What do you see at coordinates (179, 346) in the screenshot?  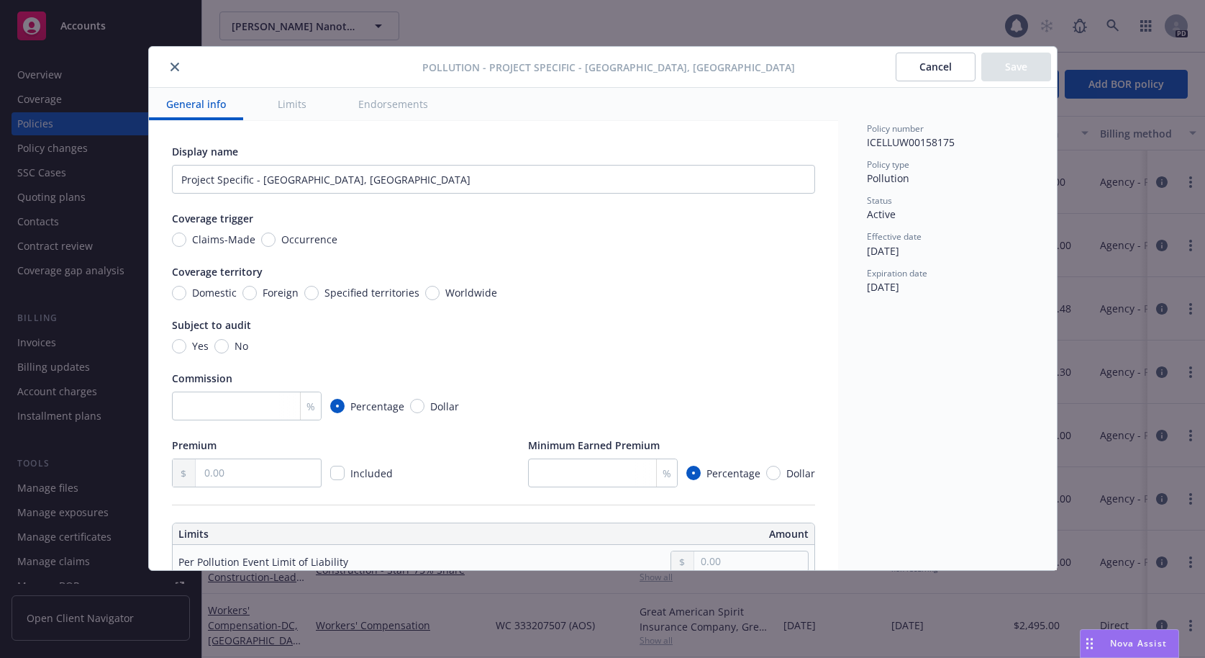 I see `input: Yes` at bounding box center [179, 346].